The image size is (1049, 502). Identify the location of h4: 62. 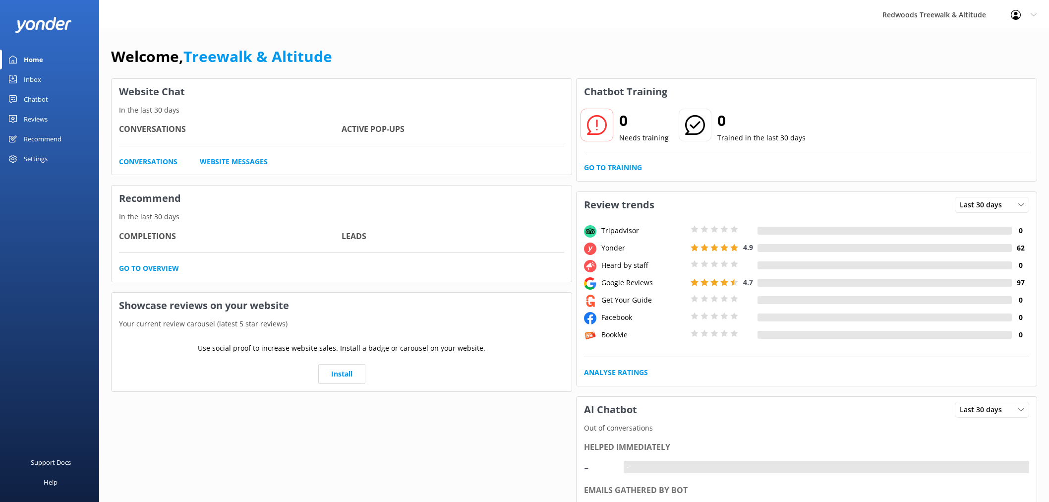
(1020, 248).